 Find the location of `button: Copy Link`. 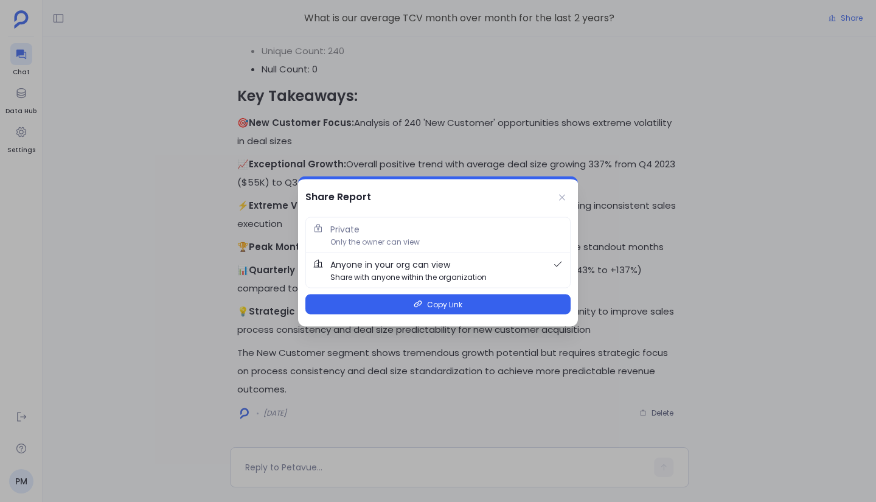

button: Copy Link is located at coordinates (438, 303).